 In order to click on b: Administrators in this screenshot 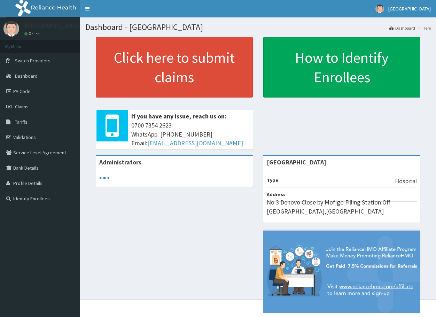, I will do `click(120, 162)`.